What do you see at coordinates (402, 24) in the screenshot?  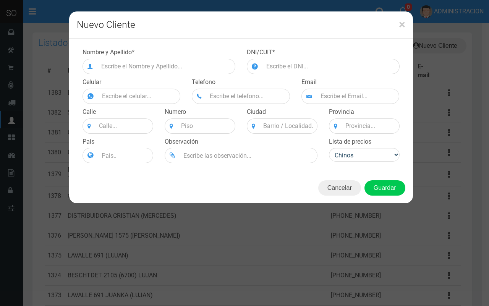 I see `button: Close` at bounding box center [402, 24].